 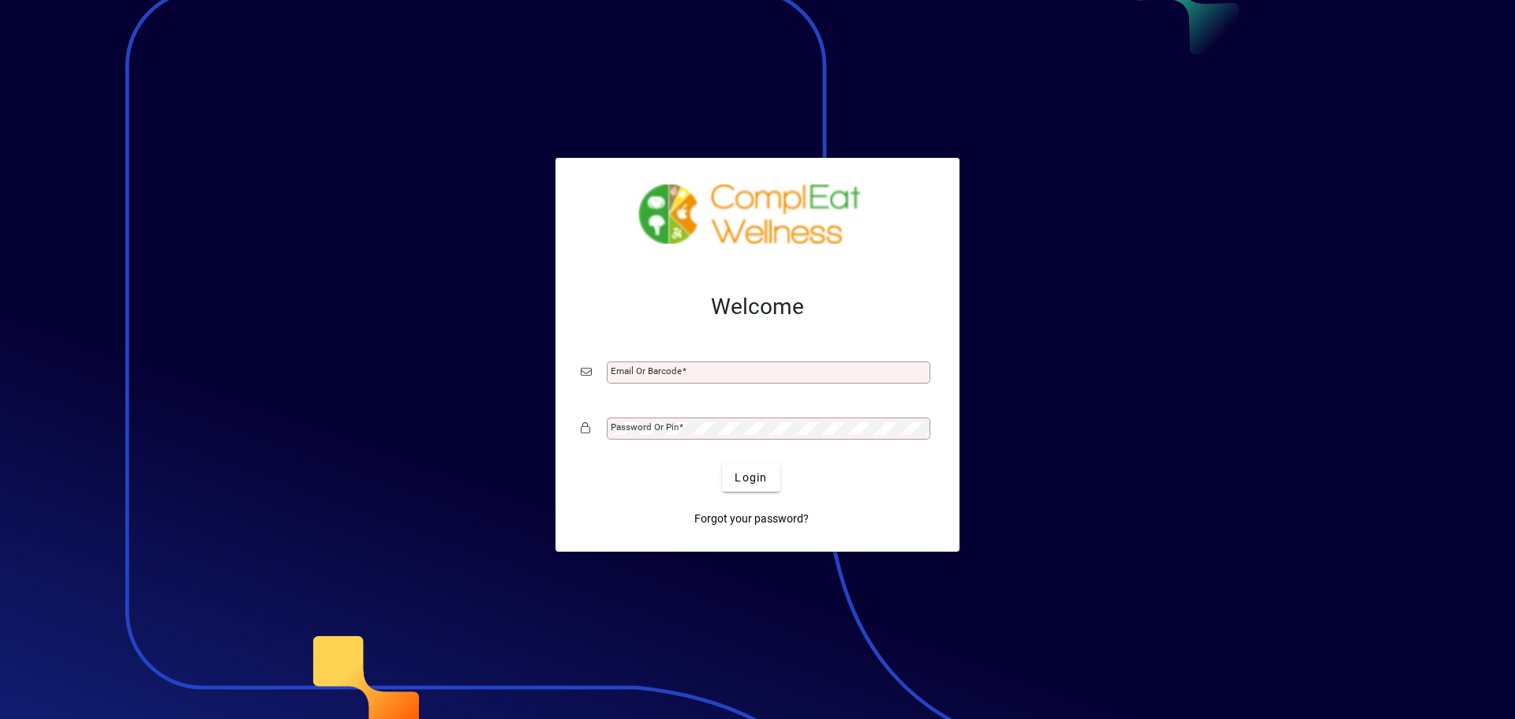 What do you see at coordinates (758, 307) in the screenshot?
I see `h2: Welcome` at bounding box center [758, 307].